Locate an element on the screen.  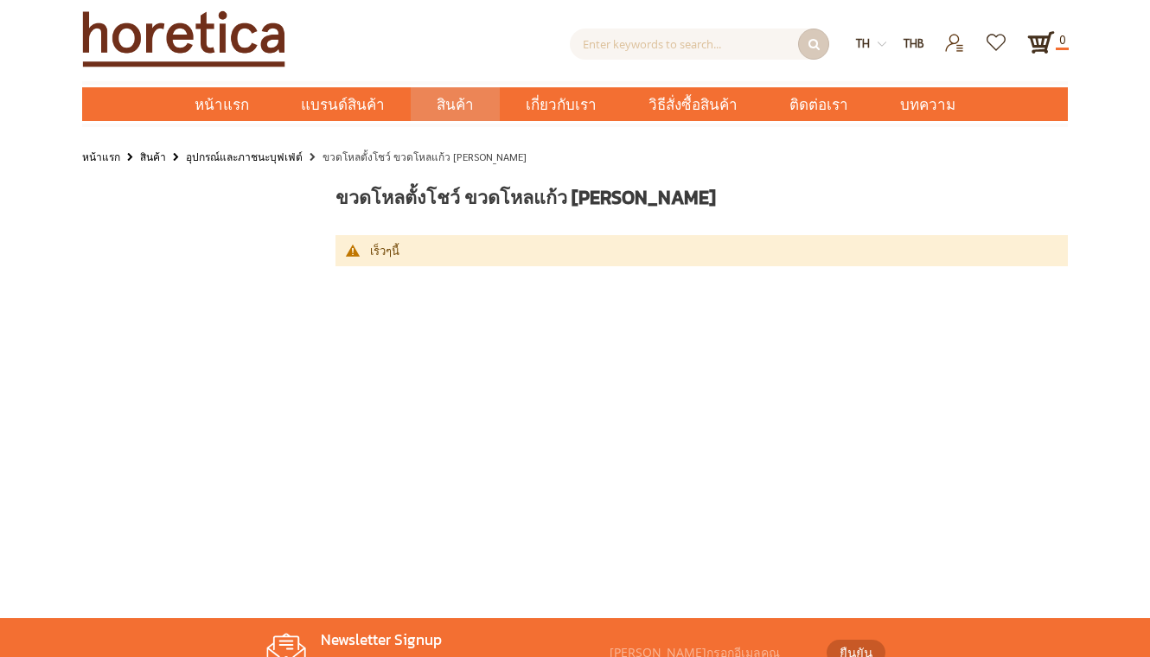
a: แบรนด์สินค้า is located at coordinates (343, 104).